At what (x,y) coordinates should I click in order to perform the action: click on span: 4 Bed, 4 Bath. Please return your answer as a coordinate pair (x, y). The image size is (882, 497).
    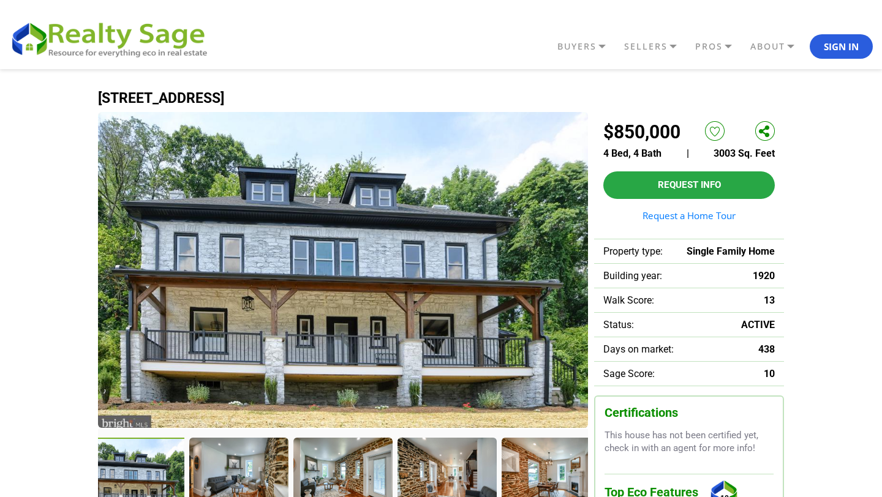
    Looking at the image, I should click on (632, 153).